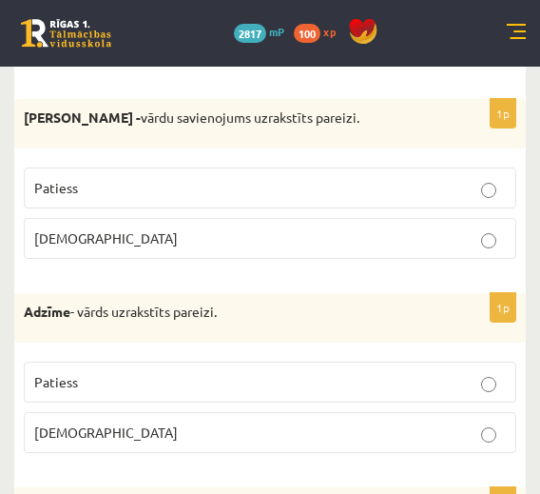  I want to click on span: mP, so click(277, 31).